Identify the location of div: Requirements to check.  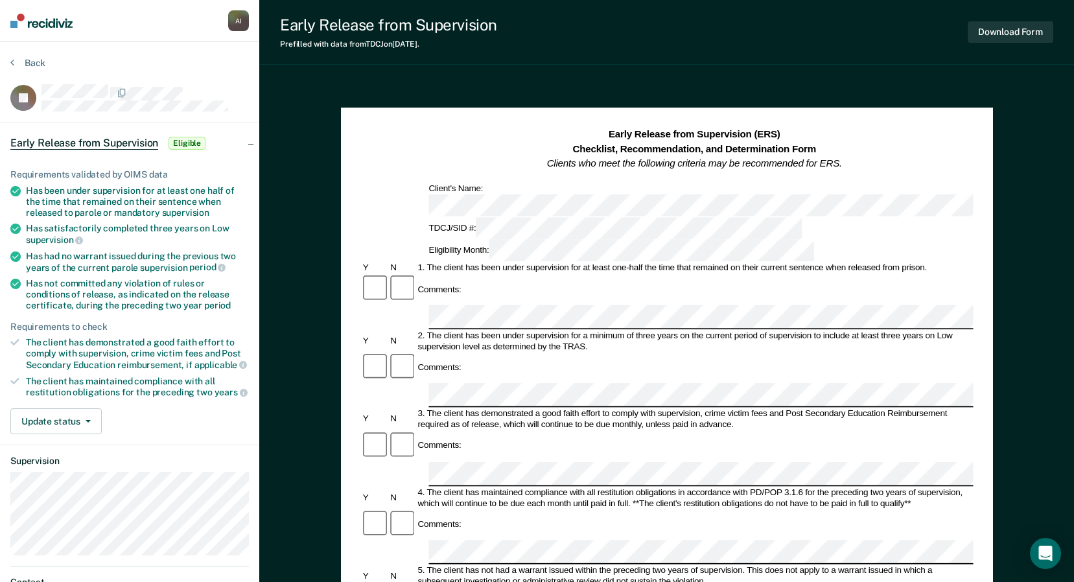
(130, 327).